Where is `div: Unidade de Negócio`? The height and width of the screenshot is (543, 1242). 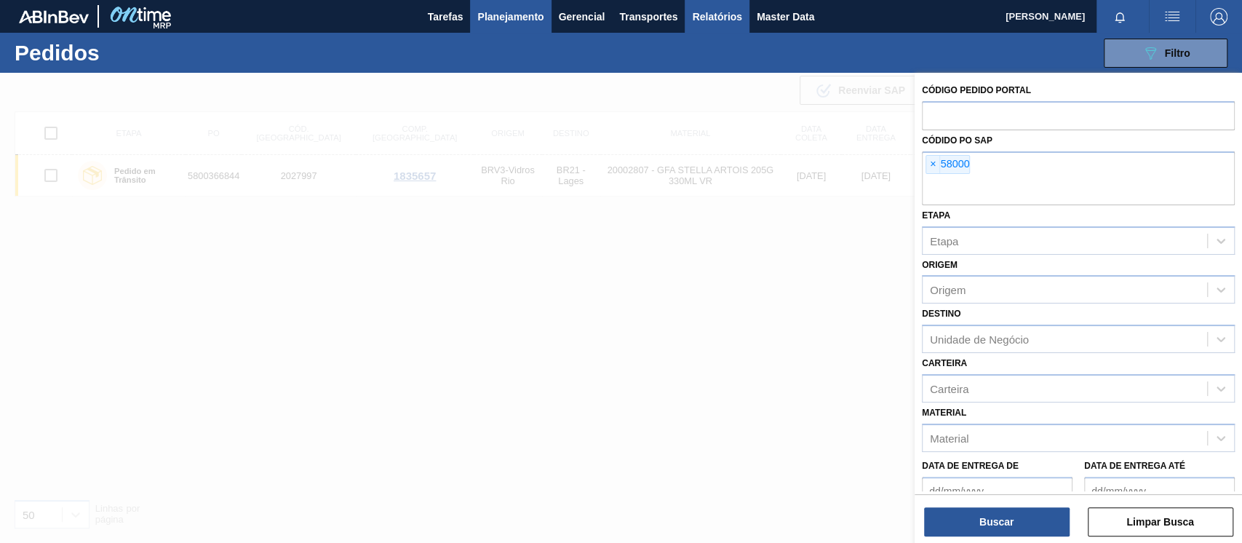
div: Unidade de Negócio is located at coordinates (979, 339).